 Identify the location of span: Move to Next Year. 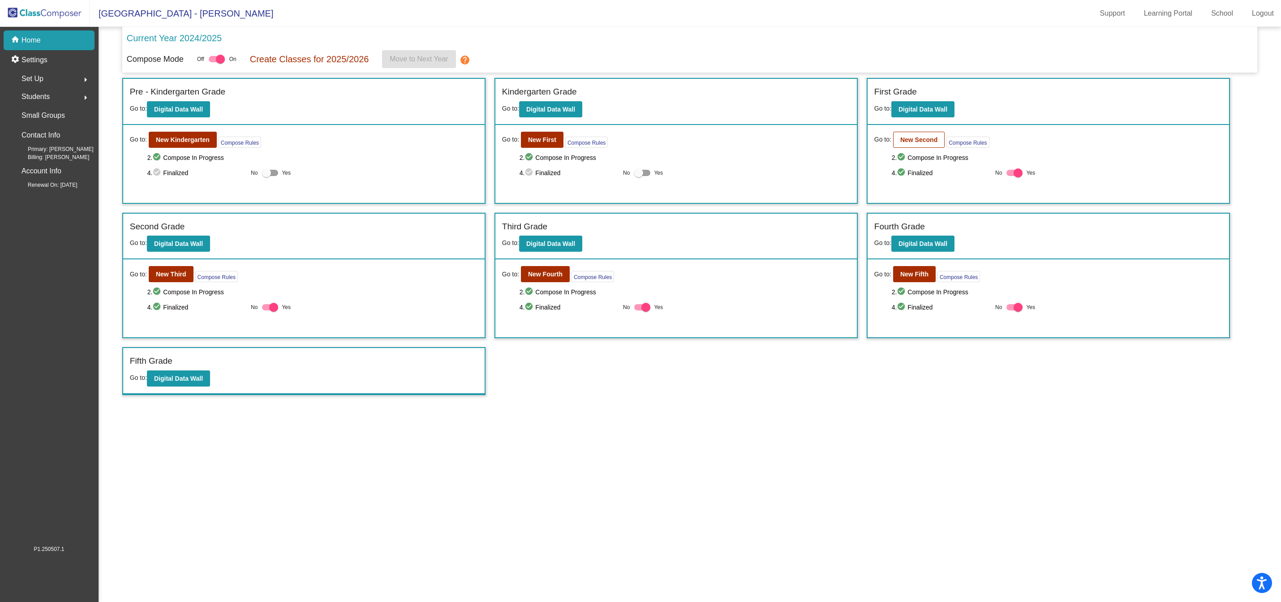
(419, 59).